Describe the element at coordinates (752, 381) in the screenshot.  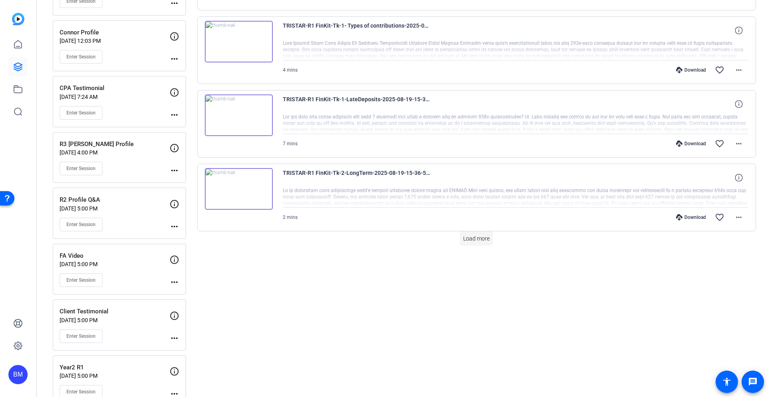
I see `mat-icon: message` at that location.